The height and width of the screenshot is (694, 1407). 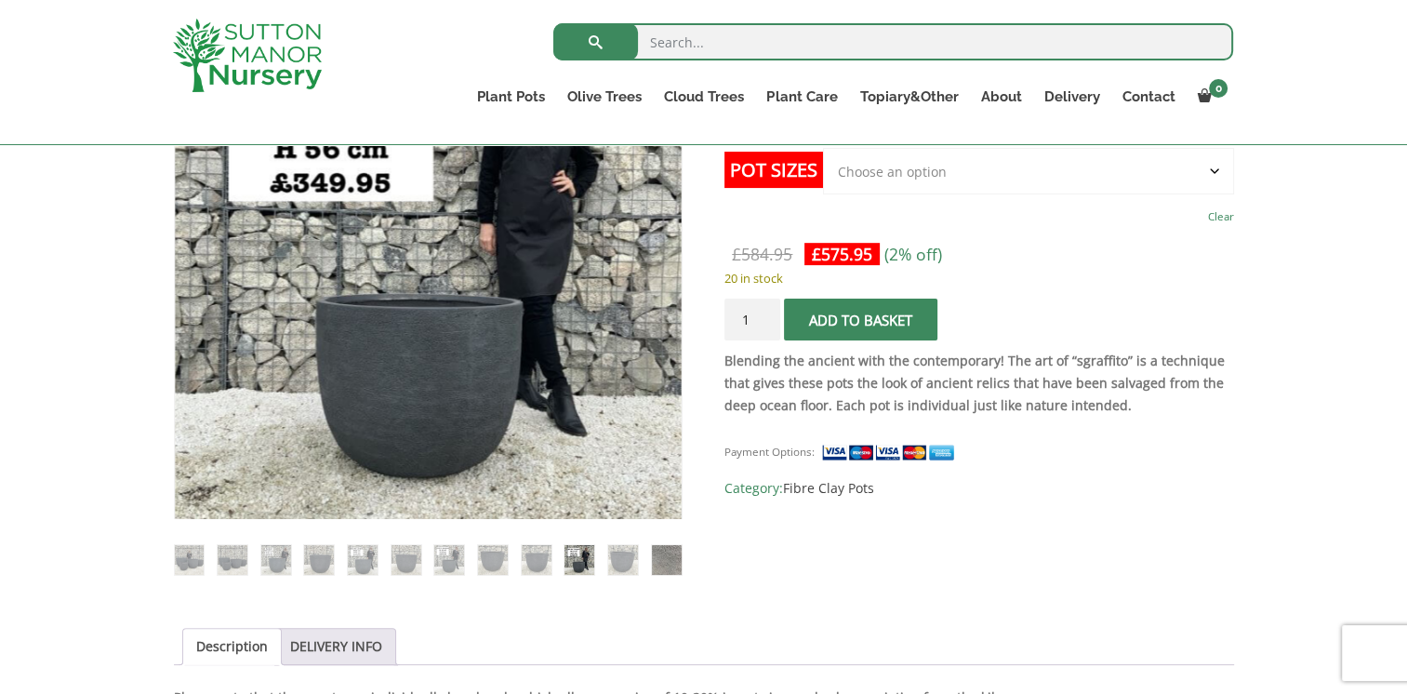 I want to click on img: The Egg Pot Fibre Clay Charcoal Plant Pots - Image 4, so click(x=319, y=560).